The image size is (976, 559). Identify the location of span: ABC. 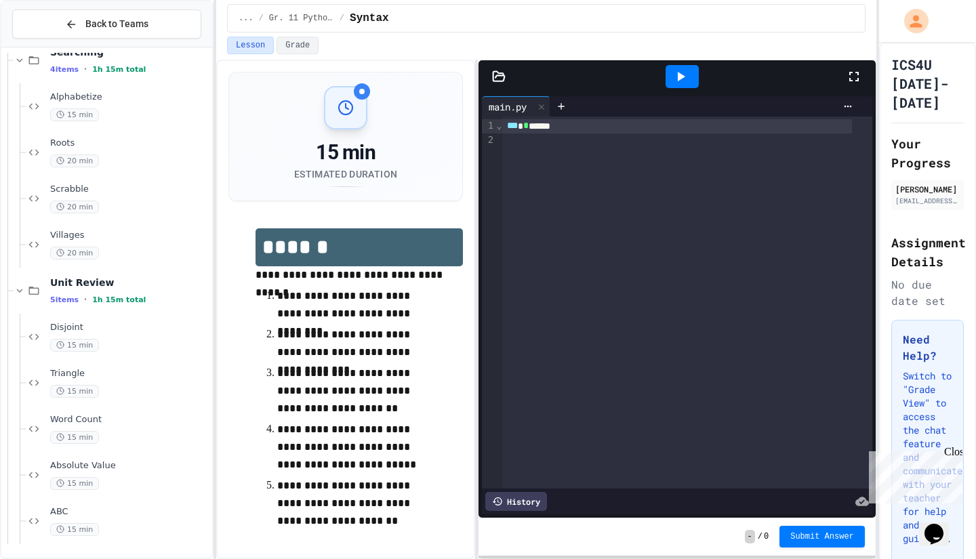
(129, 511).